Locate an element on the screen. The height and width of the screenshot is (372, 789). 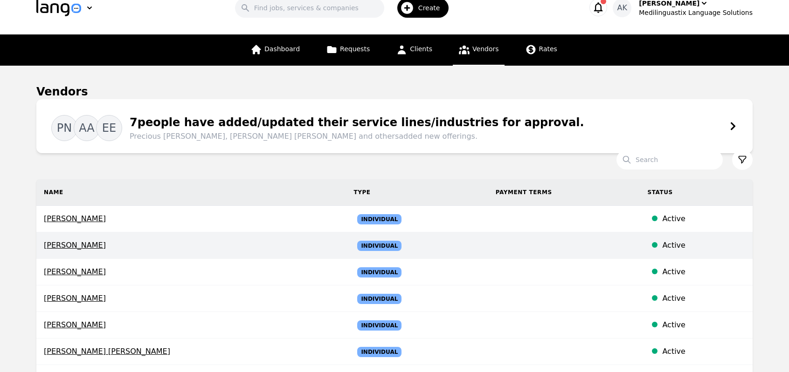
span: AA is located at coordinates (87, 128).